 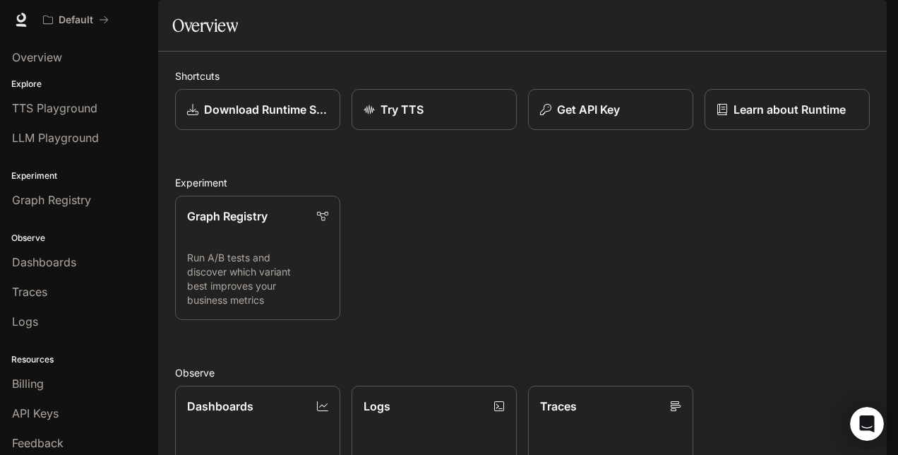 What do you see at coordinates (611, 109) in the screenshot?
I see `button: Get API Key` at bounding box center [611, 109].